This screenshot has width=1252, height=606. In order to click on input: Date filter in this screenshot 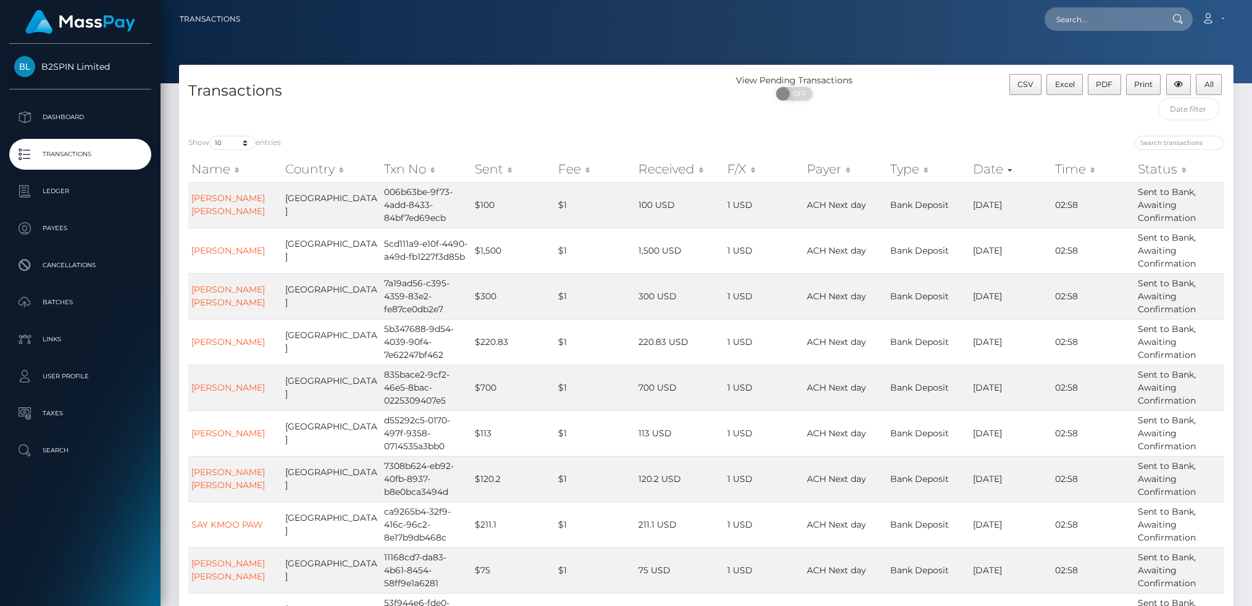, I will do `click(1189, 109)`.